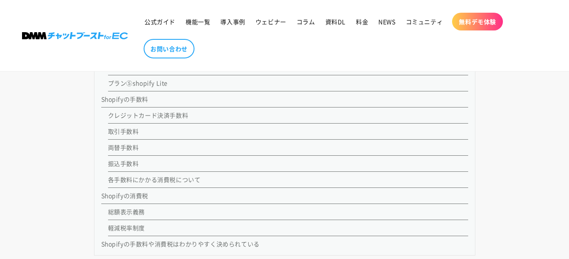  I want to click on span: 公式ガイド, so click(160, 22).